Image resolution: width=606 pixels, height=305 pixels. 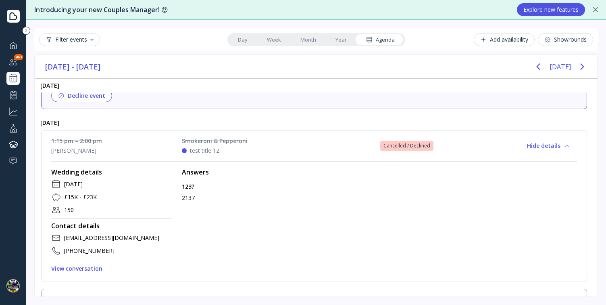 I want to click on a: Month, so click(x=308, y=40).